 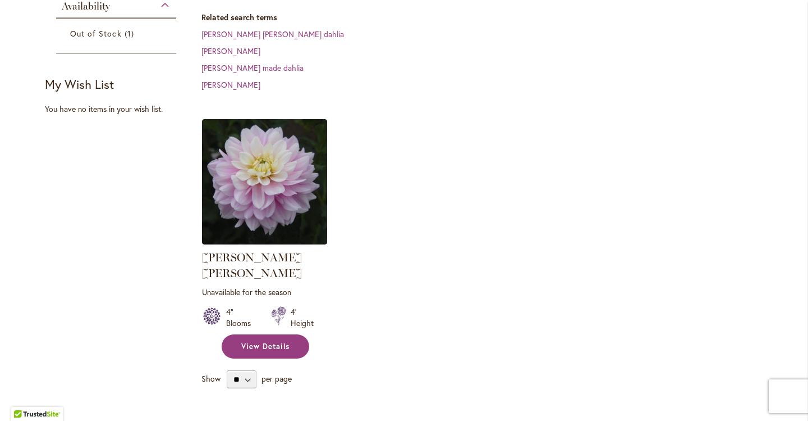 What do you see at coordinates (117, 33) in the screenshot?
I see `a: Out of Stock 1` at bounding box center [117, 33].